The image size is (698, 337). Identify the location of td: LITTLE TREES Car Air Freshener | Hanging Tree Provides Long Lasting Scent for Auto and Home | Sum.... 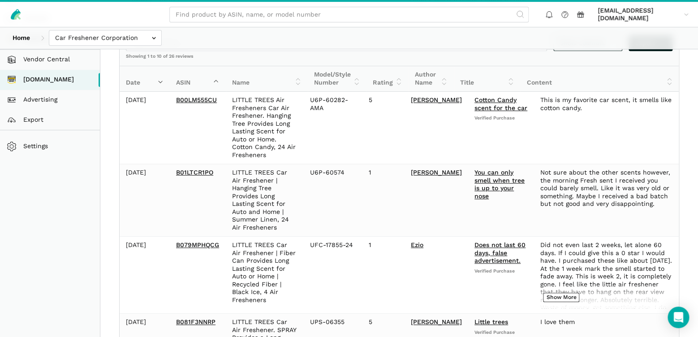
(265, 200).